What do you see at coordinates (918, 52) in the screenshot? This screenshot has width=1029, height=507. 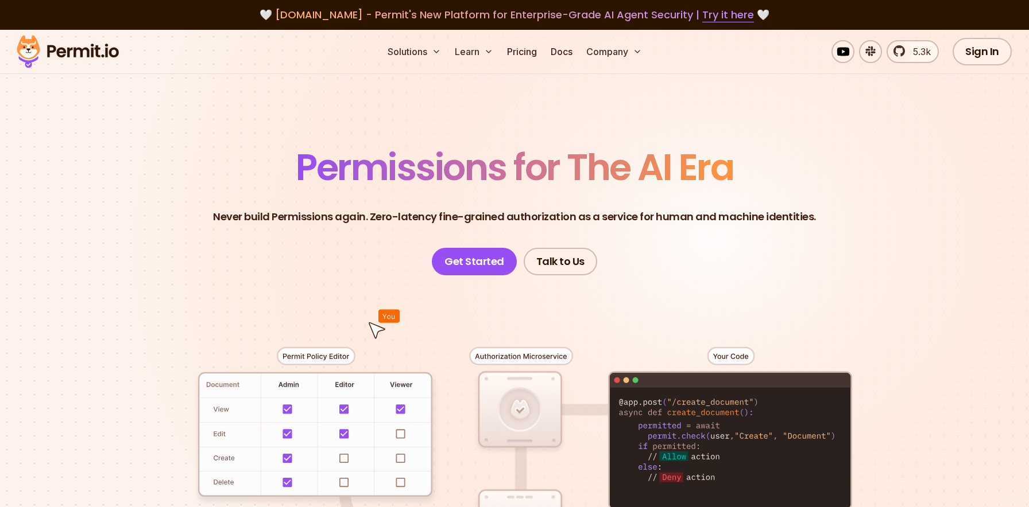 I see `span: 5.3k` at bounding box center [918, 52].